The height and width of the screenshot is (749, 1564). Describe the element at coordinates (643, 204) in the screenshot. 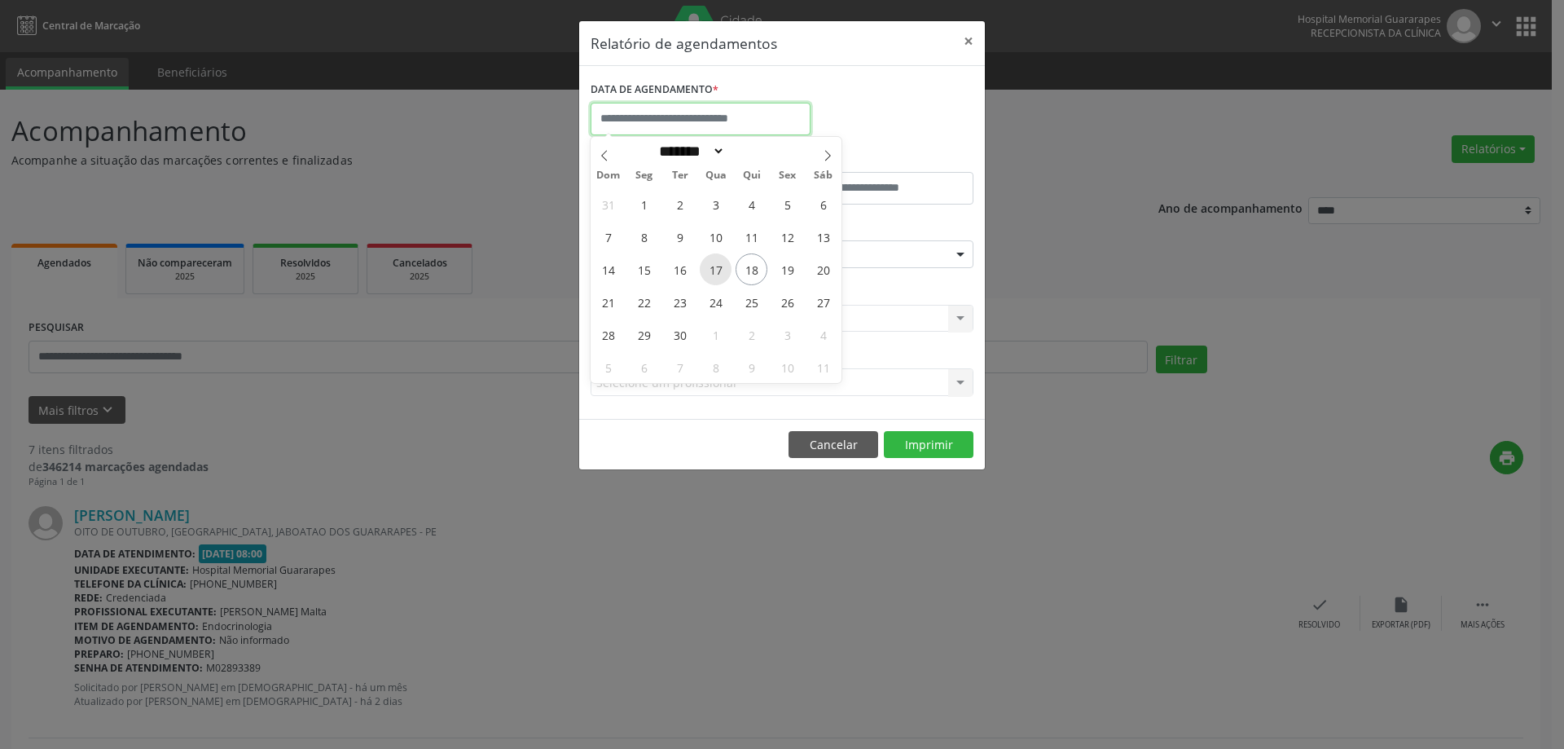

I see `span: Setembro 1, 2025` at that location.